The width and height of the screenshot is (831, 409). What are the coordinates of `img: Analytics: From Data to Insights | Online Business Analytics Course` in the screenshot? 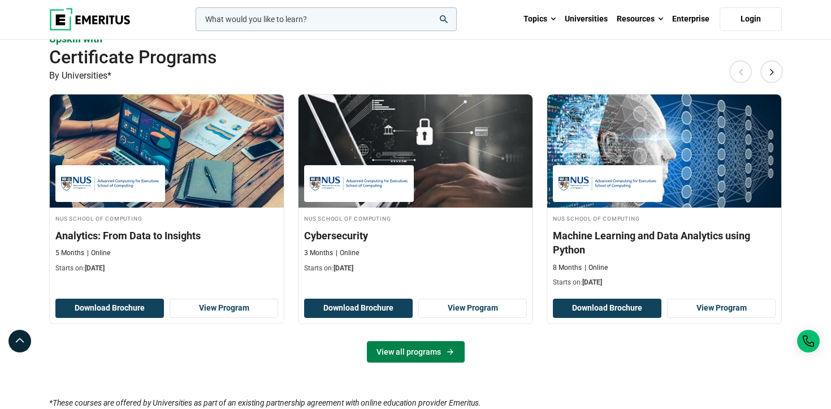 It's located at (167, 151).